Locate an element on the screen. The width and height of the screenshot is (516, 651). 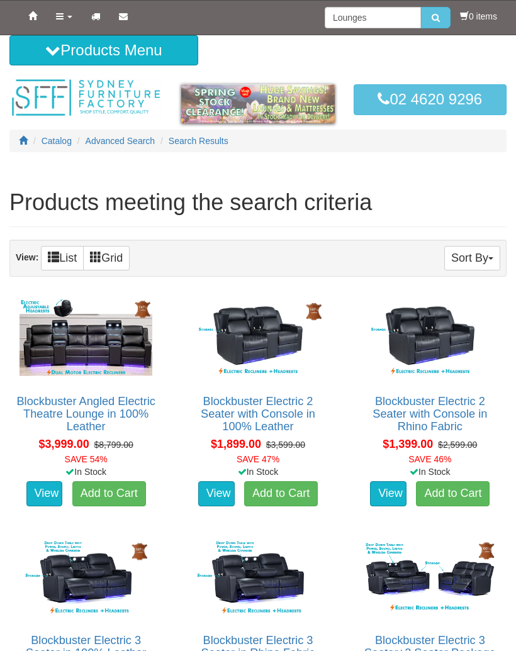
span: $3,999.00 is located at coordinates (64, 444).